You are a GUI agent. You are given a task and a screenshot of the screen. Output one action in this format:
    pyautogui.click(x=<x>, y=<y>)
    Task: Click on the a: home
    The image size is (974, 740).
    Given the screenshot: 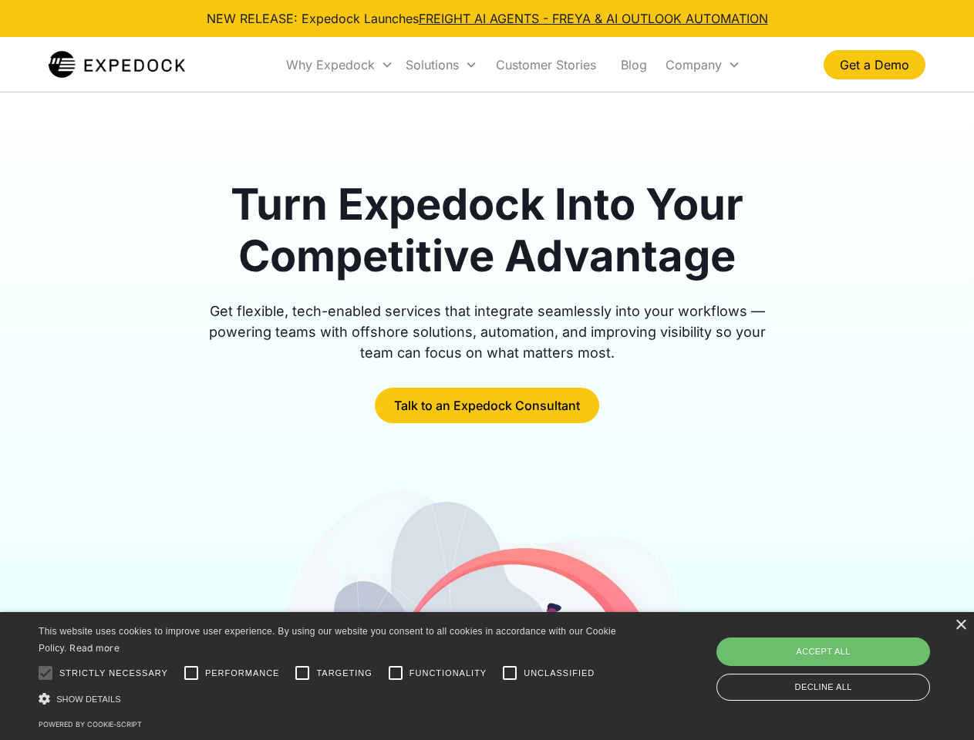 What is the action you would take?
    pyautogui.click(x=116, y=65)
    